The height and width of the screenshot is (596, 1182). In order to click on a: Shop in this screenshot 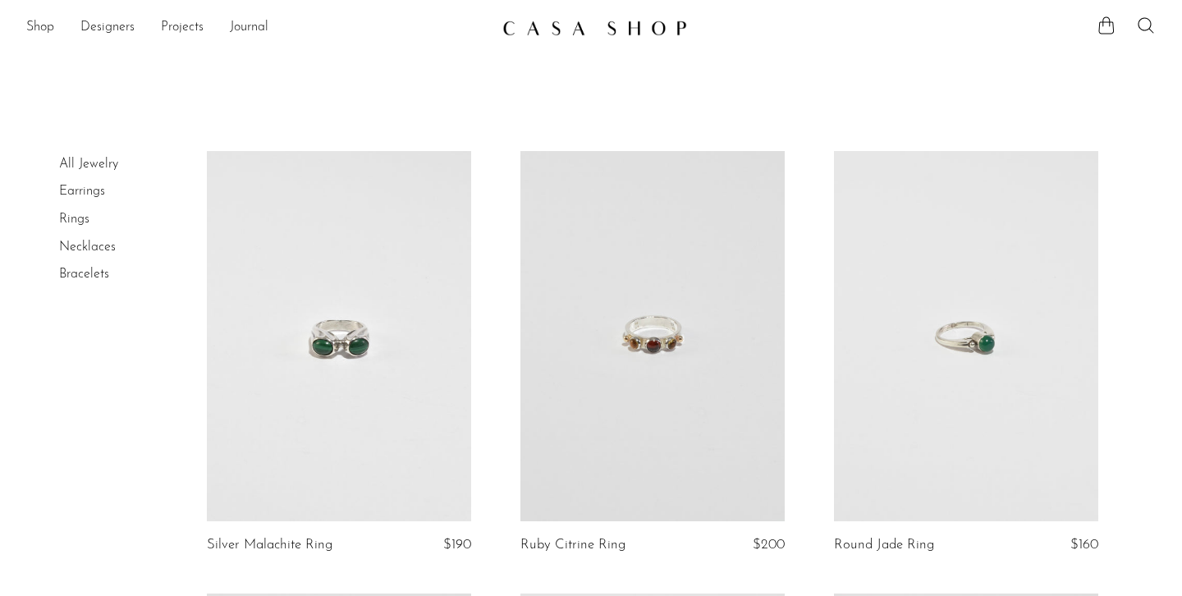, I will do `click(40, 28)`.